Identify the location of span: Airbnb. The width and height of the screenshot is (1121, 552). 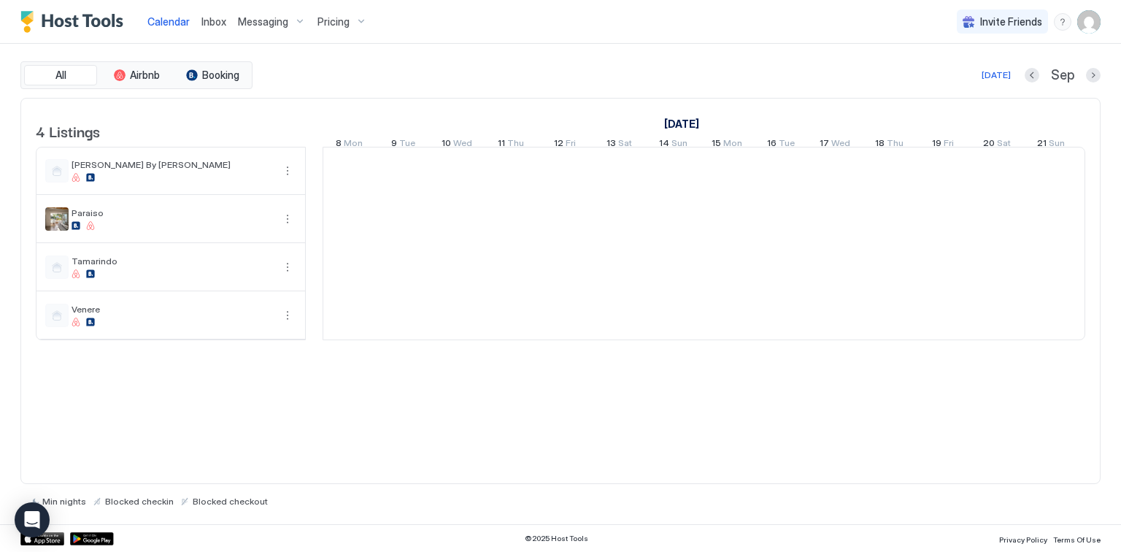
(145, 75).